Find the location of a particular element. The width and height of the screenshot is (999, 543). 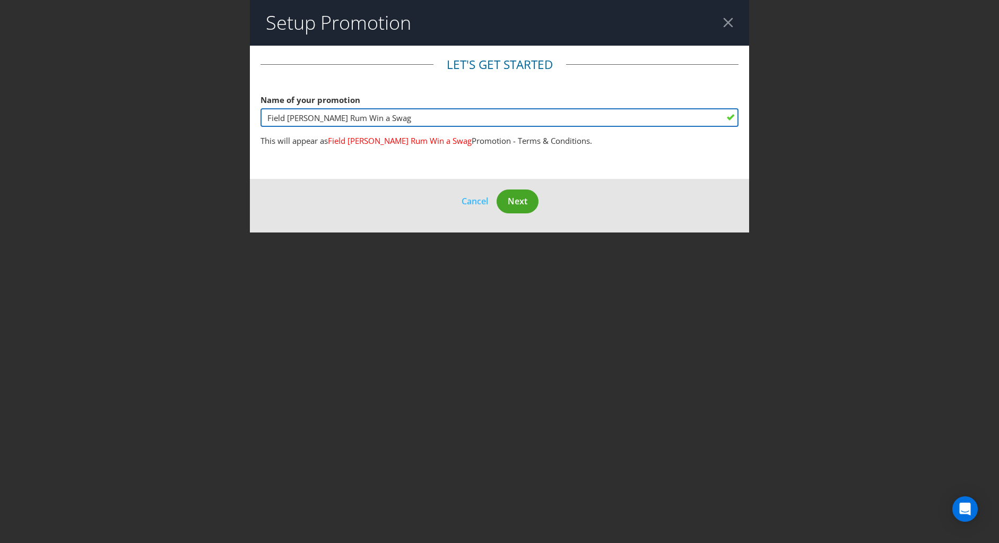

input: e.g. My Promotion is located at coordinates (500, 117).